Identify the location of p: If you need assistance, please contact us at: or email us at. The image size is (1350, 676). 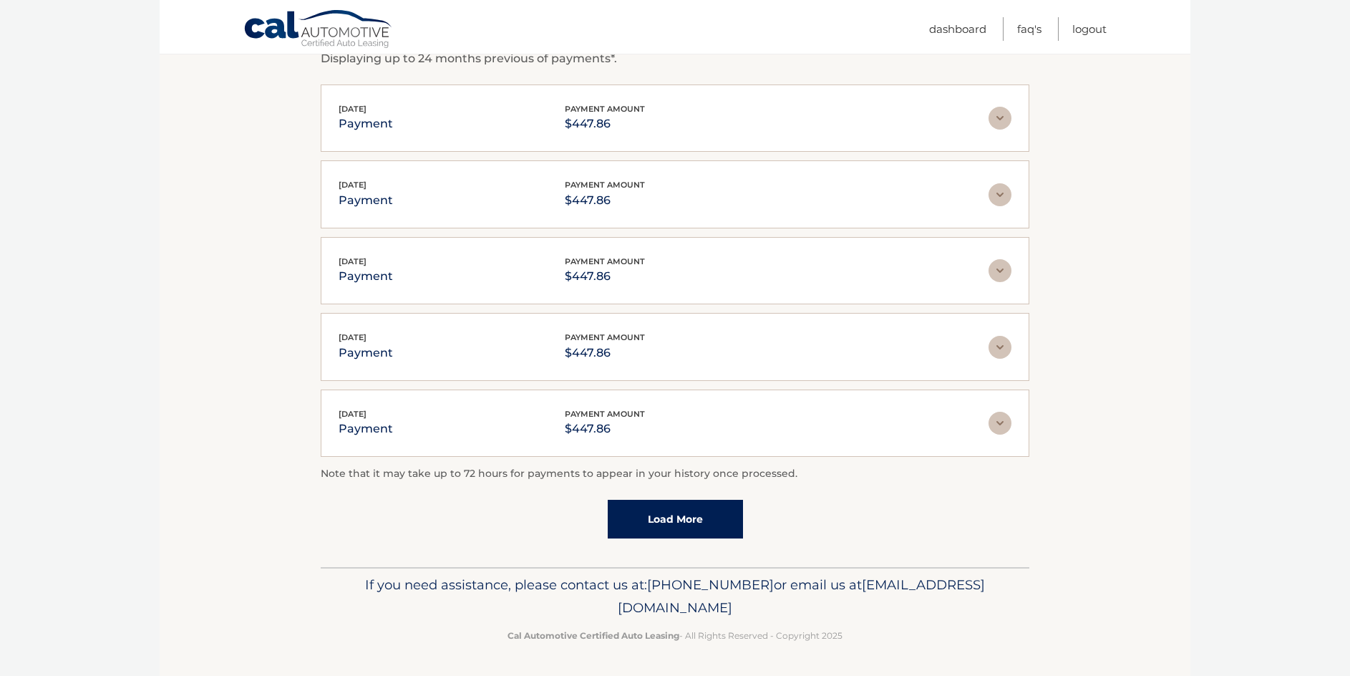
(675, 596).